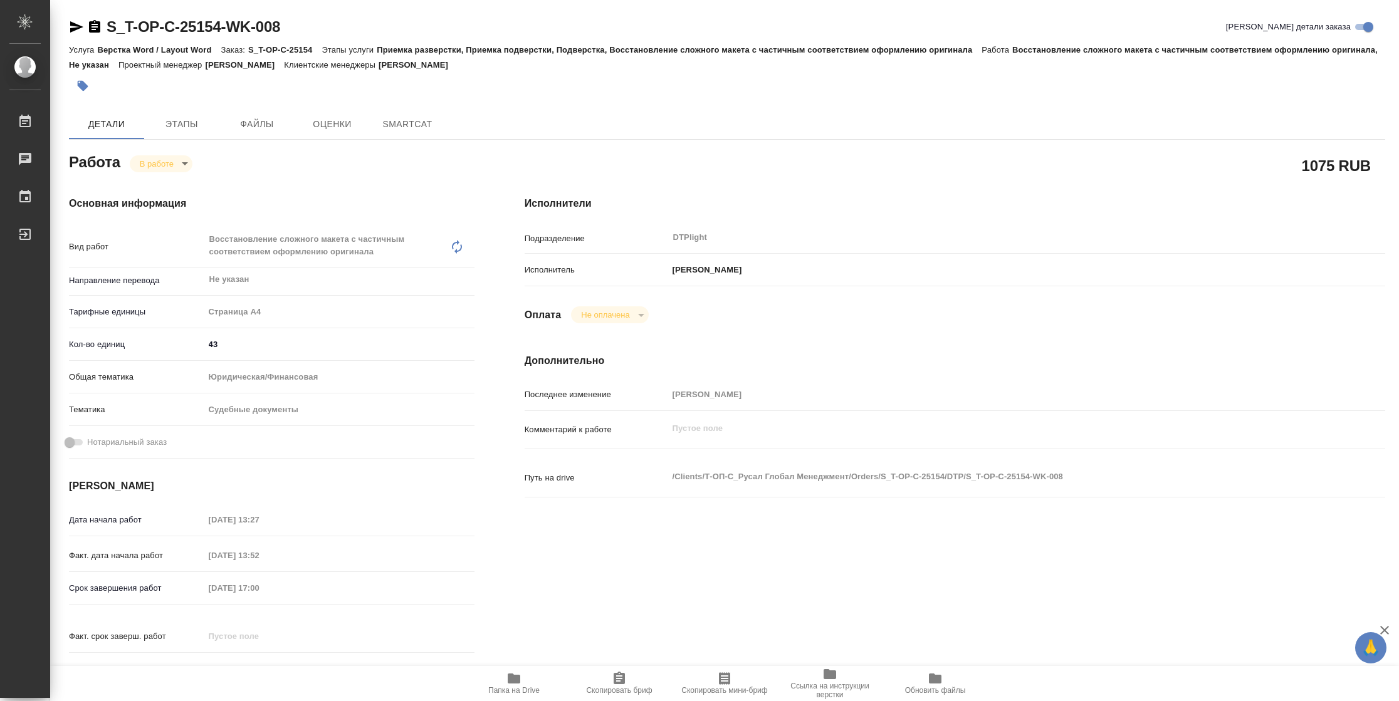 Image resolution: width=1399 pixels, height=701 pixels. I want to click on p: Приемка разверстки, Приемка подверстки, Подверстка, Восстановление сложного макета с частичным со..., so click(679, 50).